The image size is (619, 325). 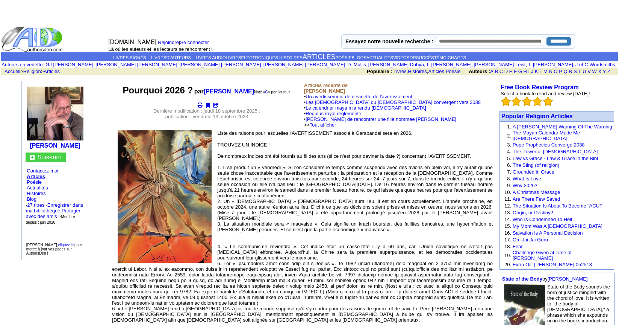 I want to click on a: B, so click(x=497, y=71).